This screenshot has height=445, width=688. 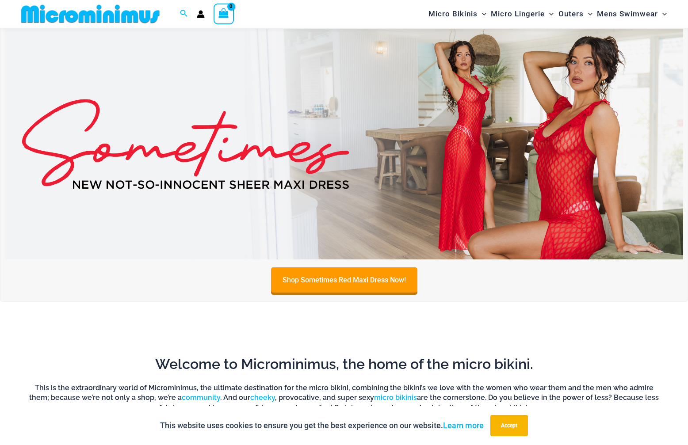 What do you see at coordinates (522, 14) in the screenshot?
I see `a: Micro LingerieMenu ToggleMenu Toggle` at bounding box center [522, 14].